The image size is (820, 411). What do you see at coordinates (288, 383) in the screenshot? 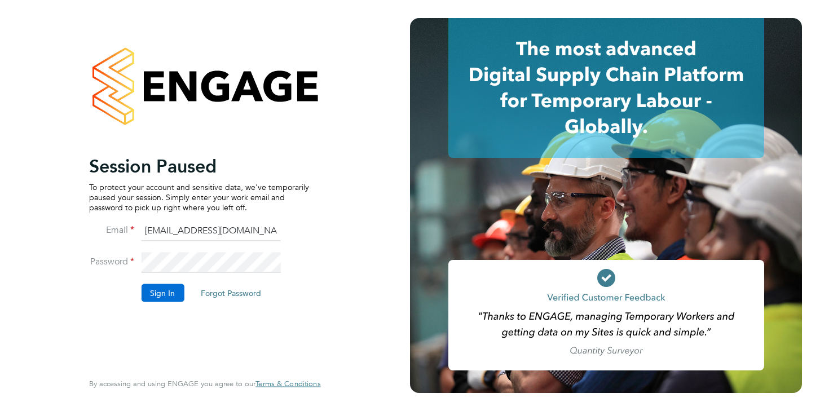
I see `span: Terms & Conditions` at bounding box center [288, 383].